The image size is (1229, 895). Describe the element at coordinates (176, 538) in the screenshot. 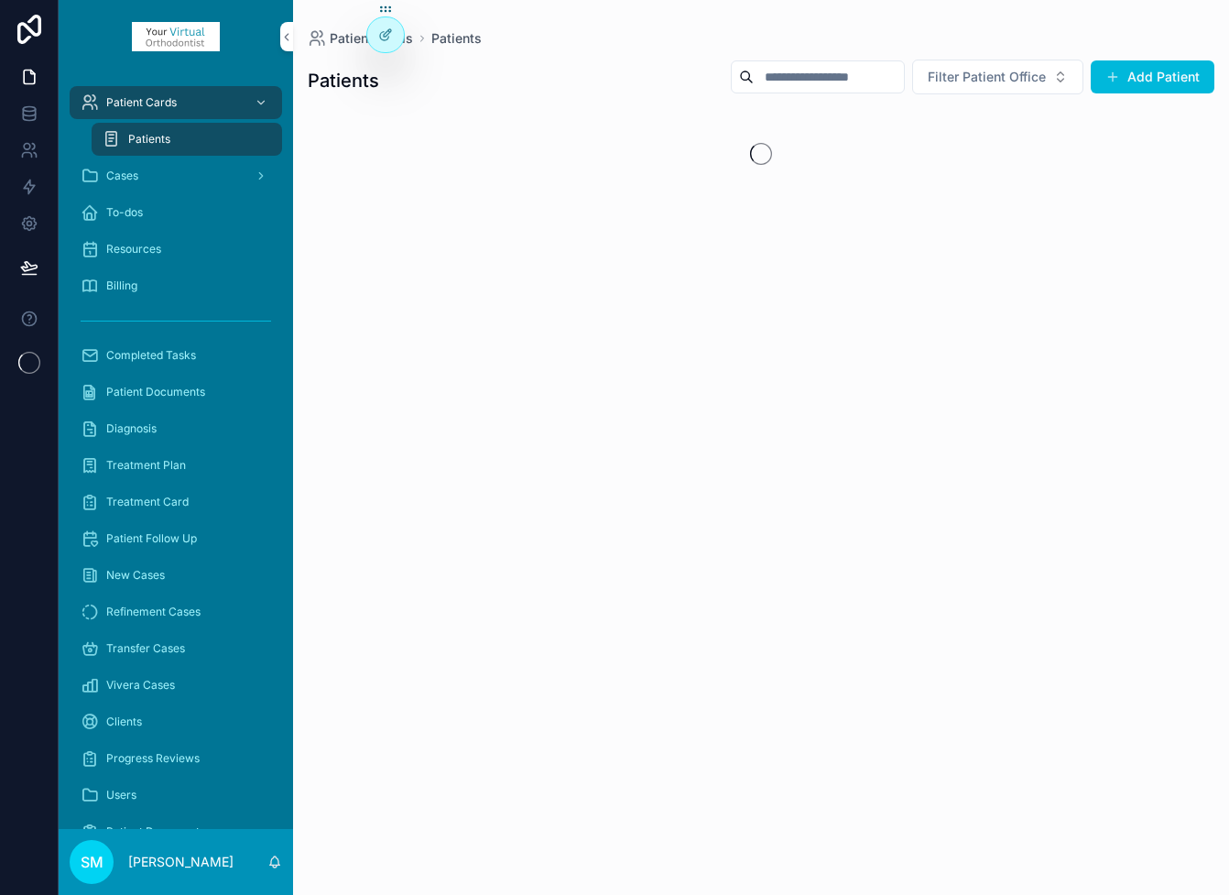

I see `a: Patient Follow Up` at that location.